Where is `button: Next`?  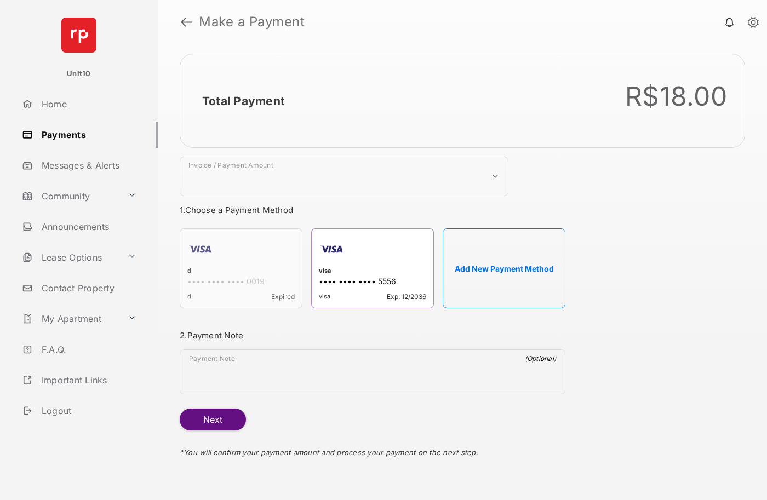 button: Next is located at coordinates (213, 420).